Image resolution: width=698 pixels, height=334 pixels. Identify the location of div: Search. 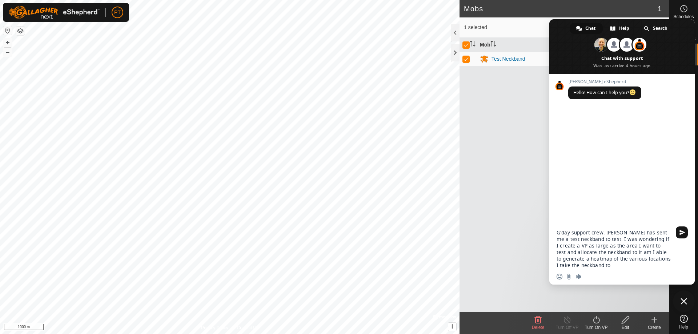
(656, 28).